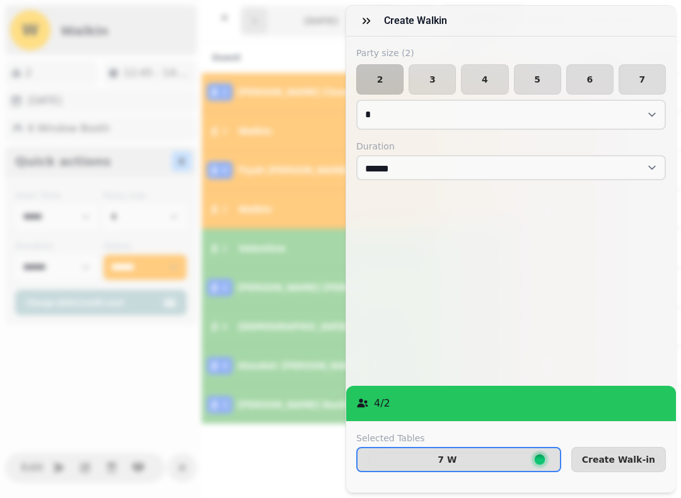 The width and height of the screenshot is (681, 498). Describe the element at coordinates (447, 460) in the screenshot. I see `p: 7 W` at that location.